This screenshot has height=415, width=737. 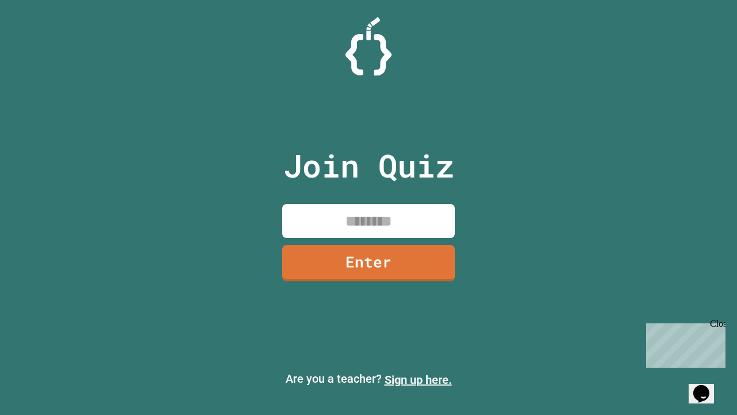 I want to click on p: Are you a teacher?, so click(x=369, y=379).